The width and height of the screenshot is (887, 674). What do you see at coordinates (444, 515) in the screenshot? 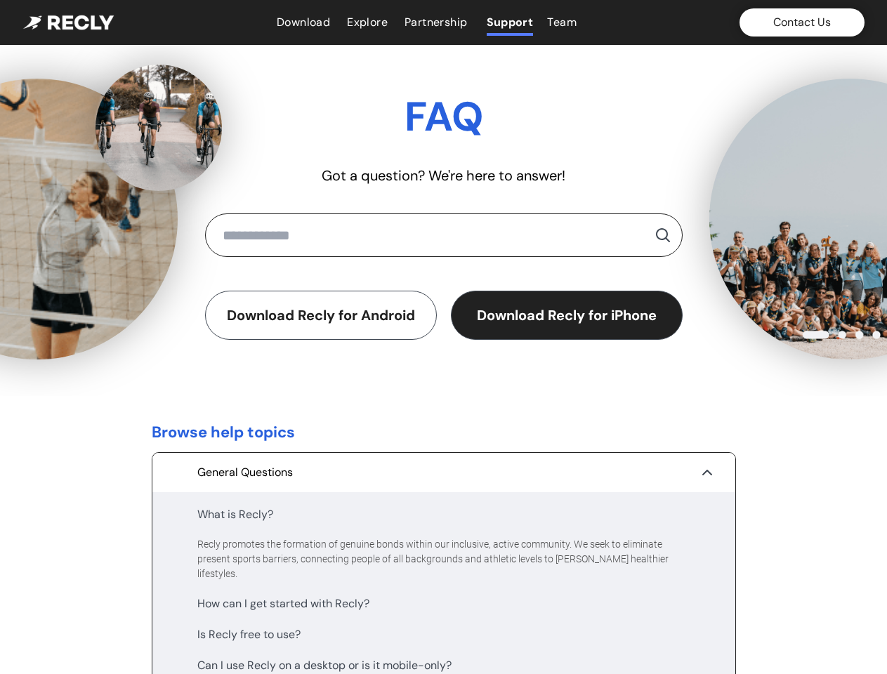
I see `button: What is Recly?` at bounding box center [444, 515].